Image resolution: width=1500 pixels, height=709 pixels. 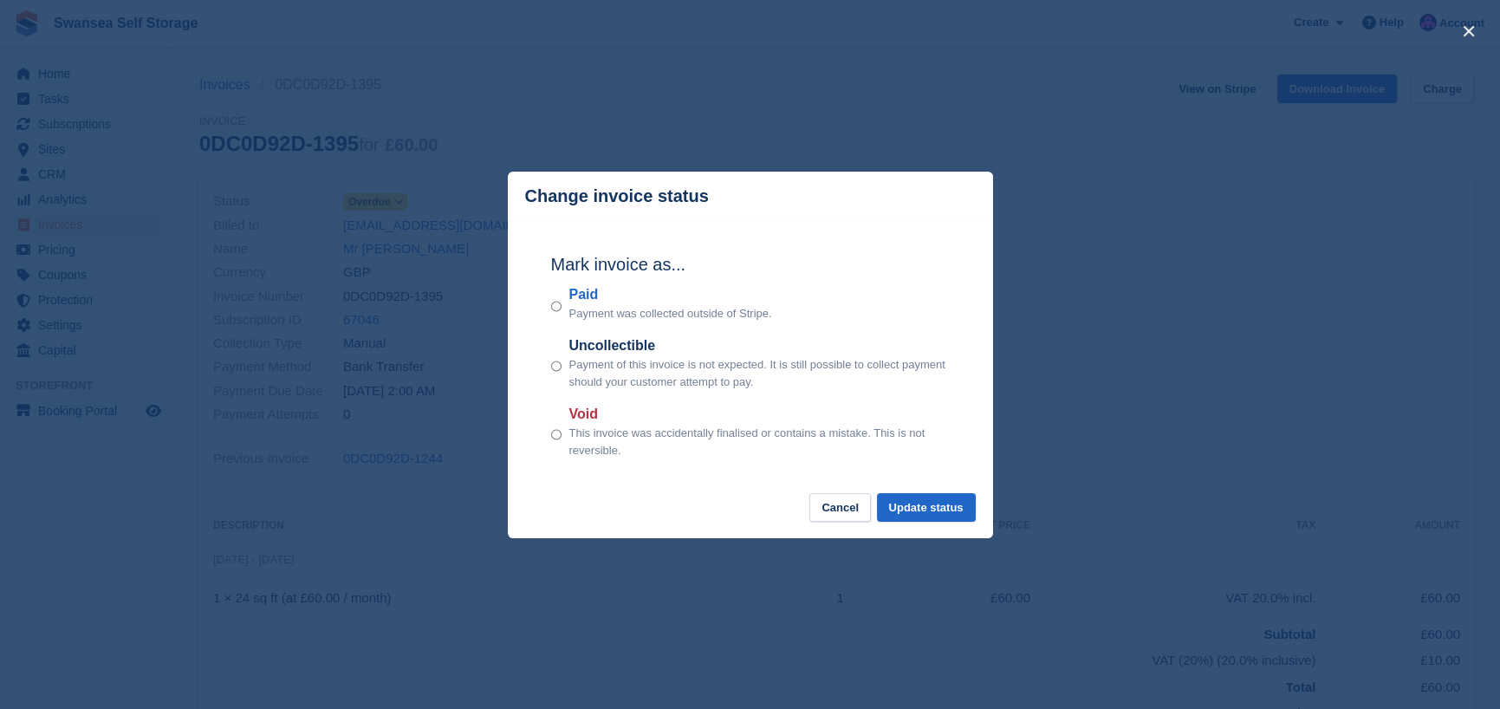 What do you see at coordinates (617, 196) in the screenshot?
I see `p: Change invoice status` at bounding box center [617, 196].